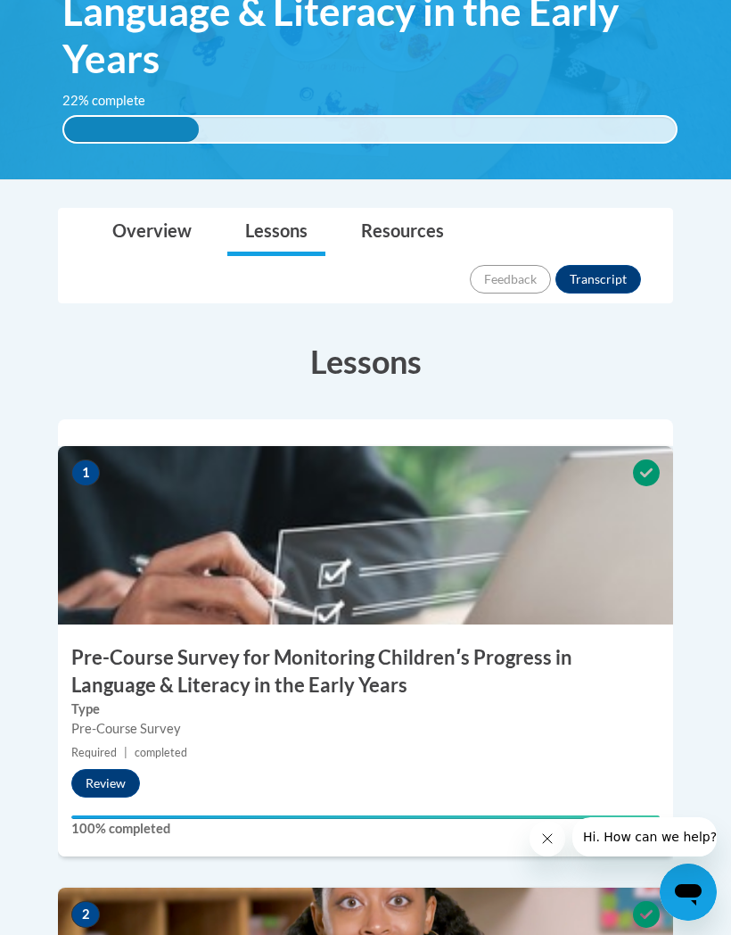 The image size is (731, 935). I want to click on img: Course Image, so click(366, 535).